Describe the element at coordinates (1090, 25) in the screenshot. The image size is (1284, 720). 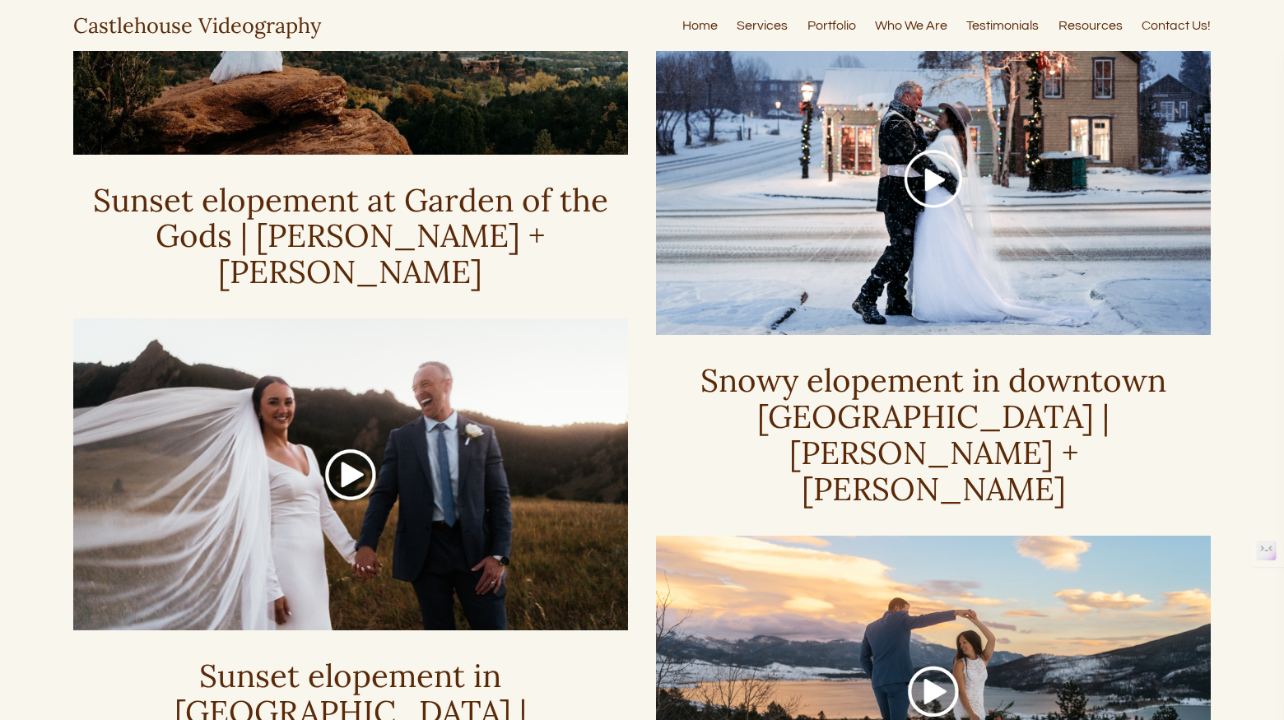
I see `a: Resources` at that location.